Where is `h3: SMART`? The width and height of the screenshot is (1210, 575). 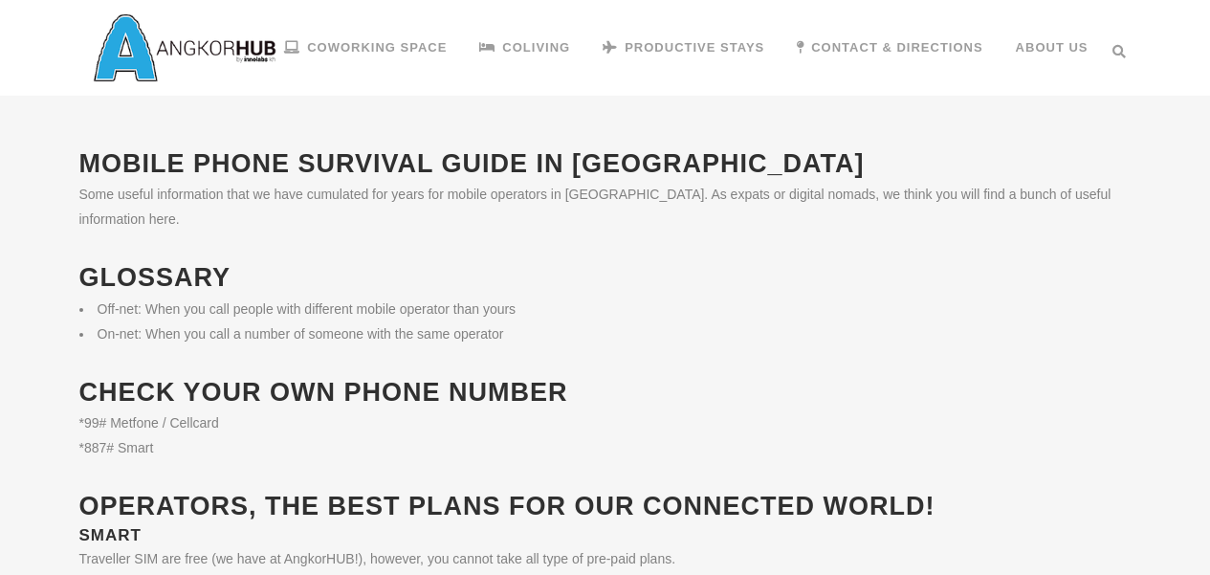
h3: SMART is located at coordinates (605, 536).